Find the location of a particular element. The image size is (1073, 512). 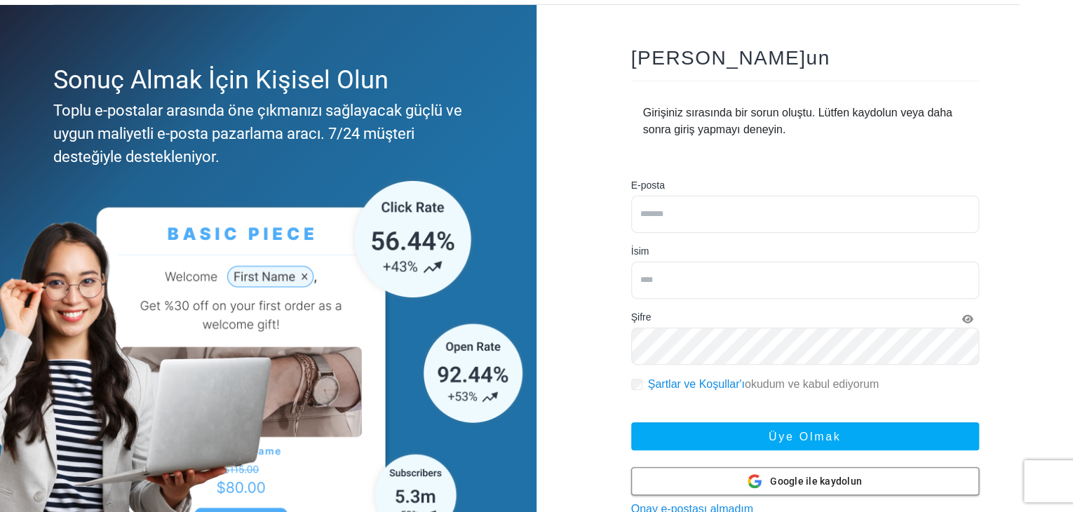

font: okudum ve kabul ediyorum is located at coordinates (812, 384).